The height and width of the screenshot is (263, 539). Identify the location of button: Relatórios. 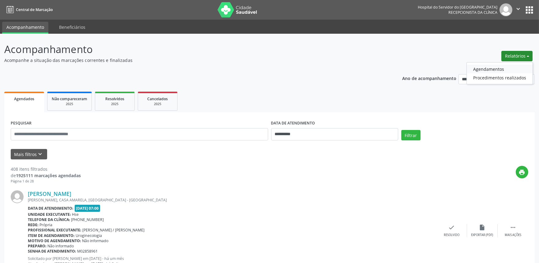
(517, 56).